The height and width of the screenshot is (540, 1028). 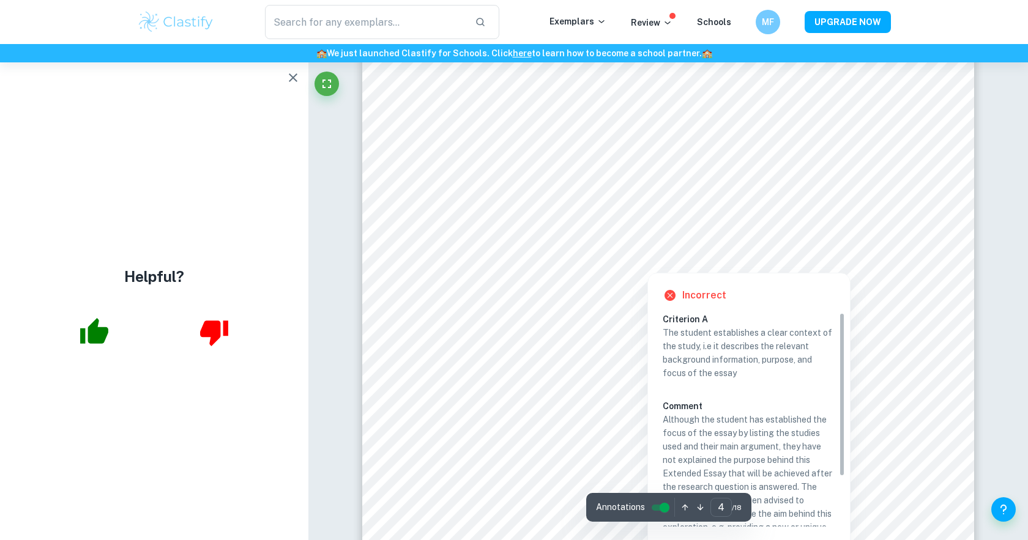 What do you see at coordinates (704, 296) in the screenshot?
I see `h6: Incorrect` at bounding box center [704, 296].